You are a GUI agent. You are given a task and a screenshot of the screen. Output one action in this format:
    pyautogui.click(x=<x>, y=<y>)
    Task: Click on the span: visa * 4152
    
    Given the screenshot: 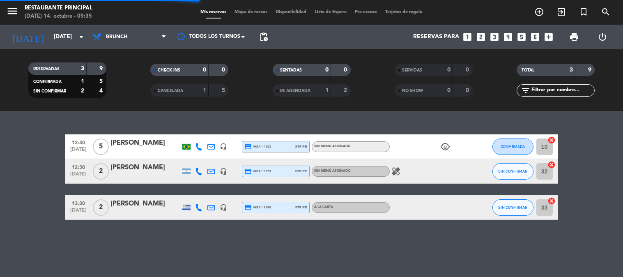 What is the action you would take?
    pyautogui.click(x=257, y=146)
    